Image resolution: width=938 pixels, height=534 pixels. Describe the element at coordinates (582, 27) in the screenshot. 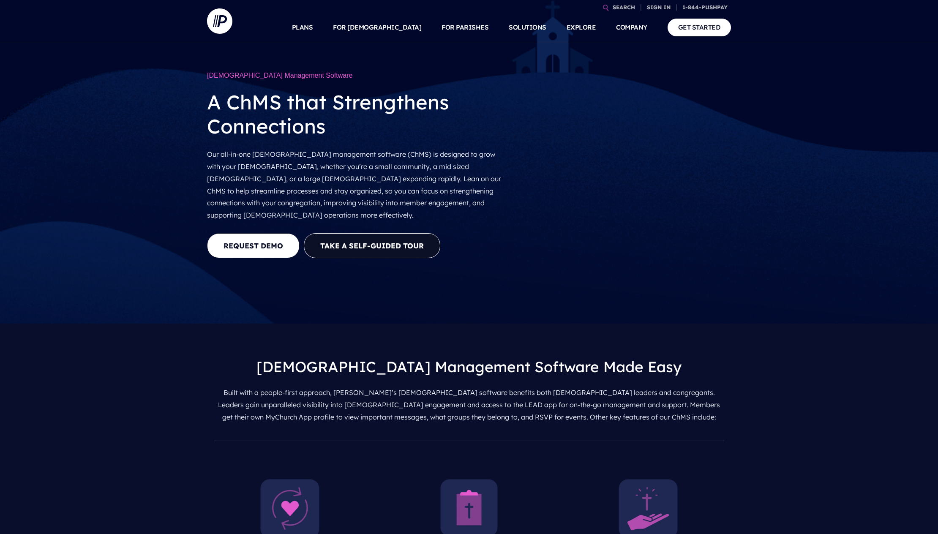

I see `a: EXPLORE` at that location.